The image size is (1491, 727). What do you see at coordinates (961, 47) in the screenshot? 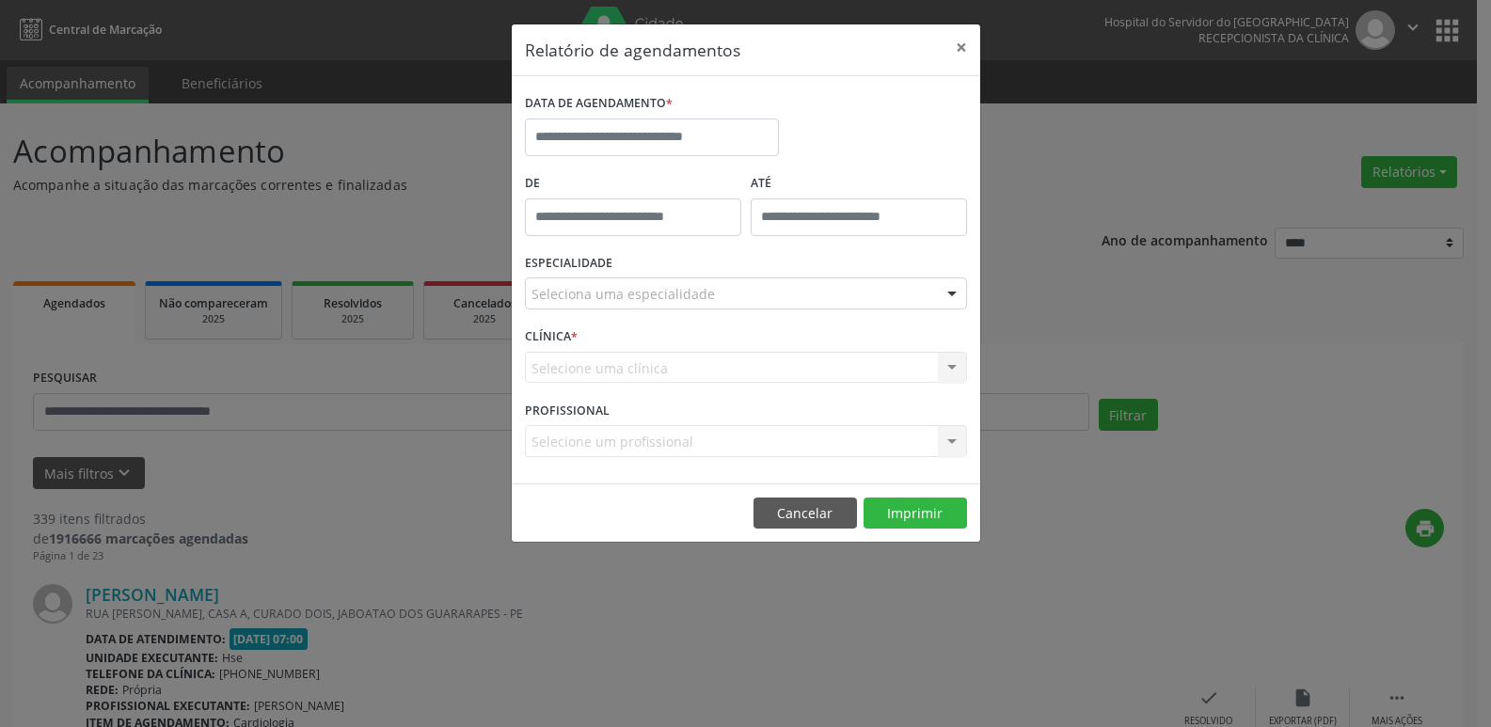
I see `button: Close` at bounding box center [961, 47].